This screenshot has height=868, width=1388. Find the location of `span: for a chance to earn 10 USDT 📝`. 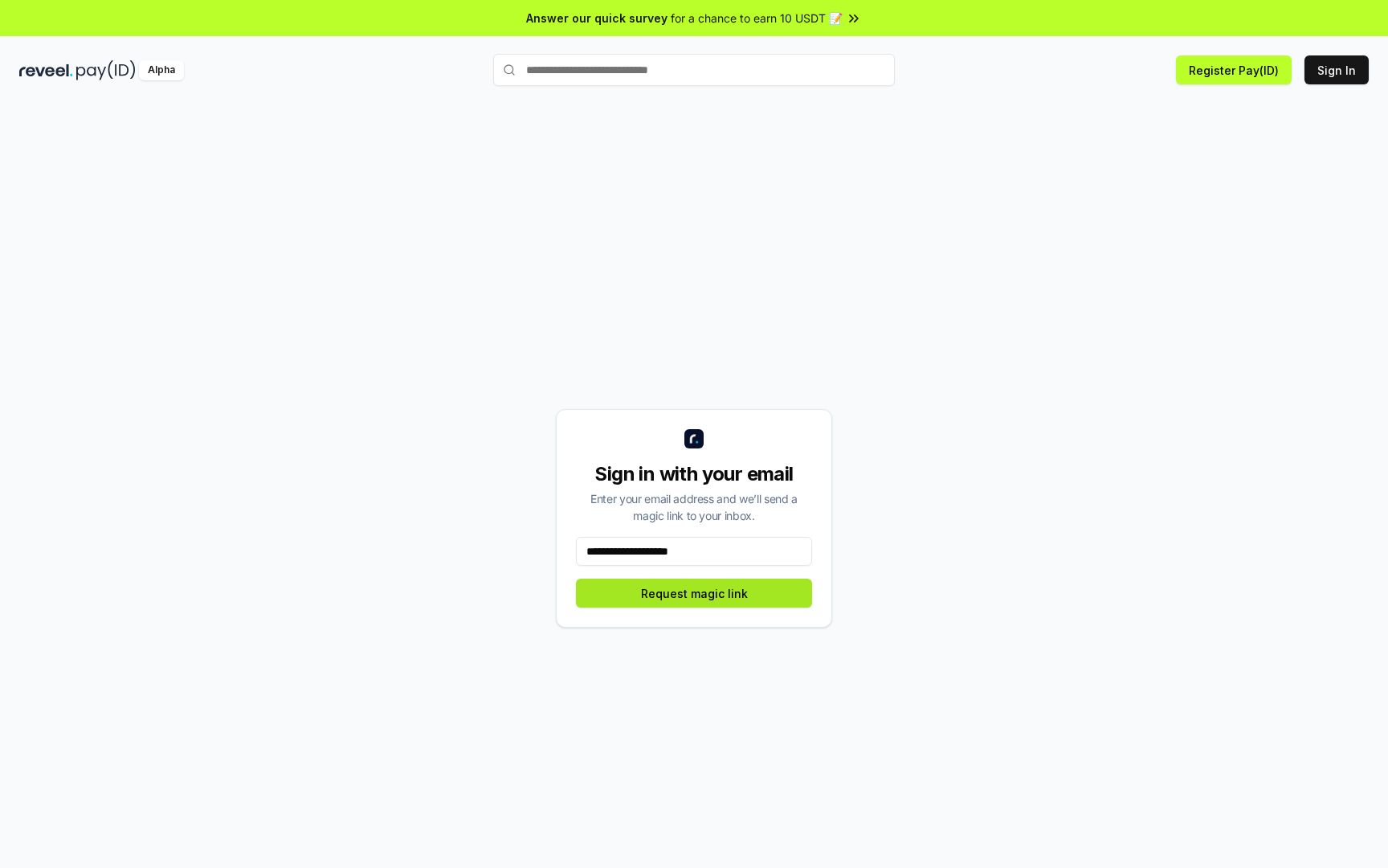

span: for a chance to earn 10 USDT 📝 is located at coordinates (757, 17).